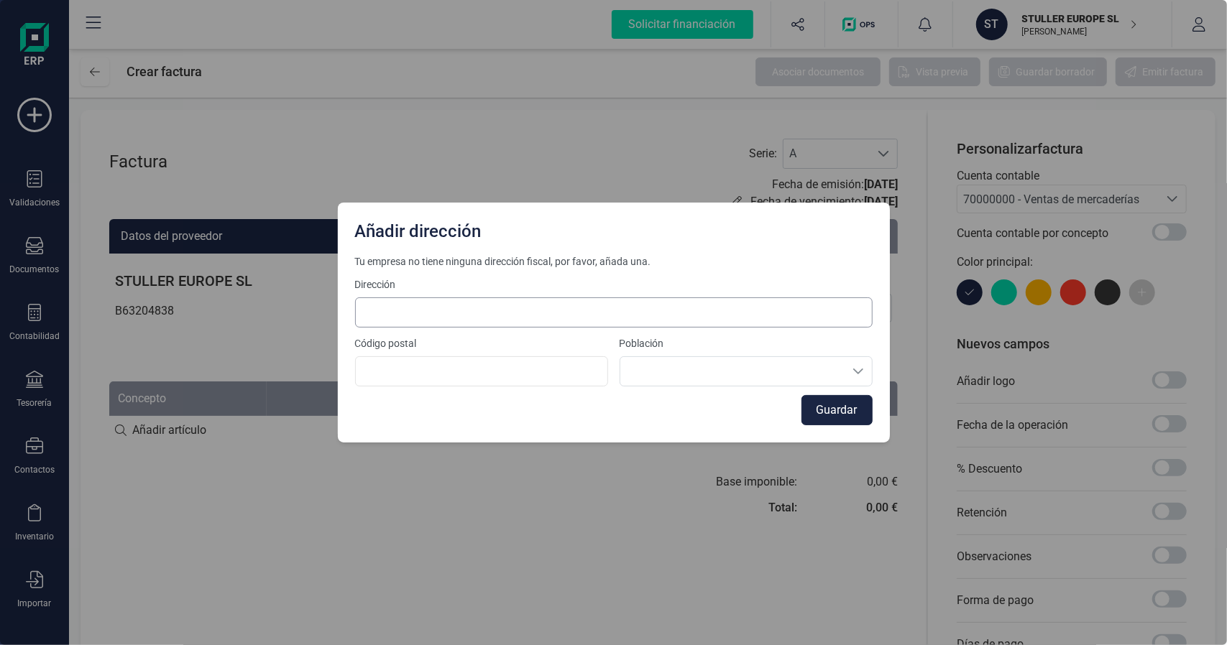  I want to click on label: Código postal, so click(482, 344).